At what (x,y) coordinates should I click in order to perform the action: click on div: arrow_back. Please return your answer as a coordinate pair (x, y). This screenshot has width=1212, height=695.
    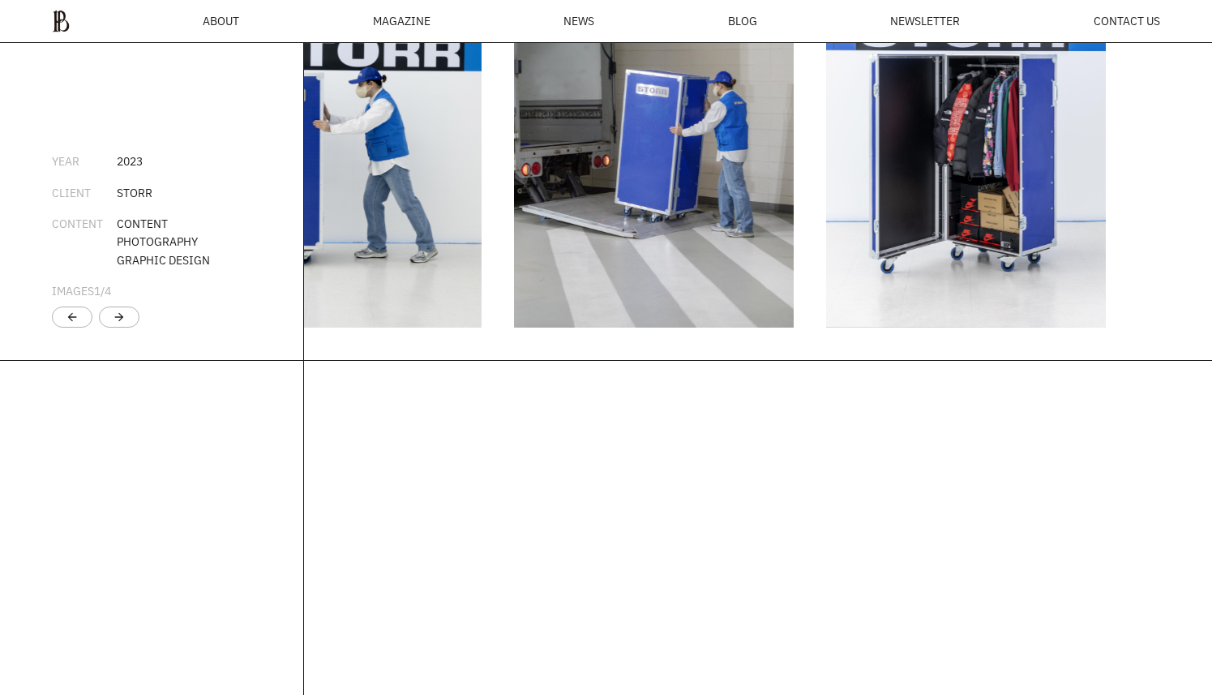
    Looking at the image, I should click on (72, 317).